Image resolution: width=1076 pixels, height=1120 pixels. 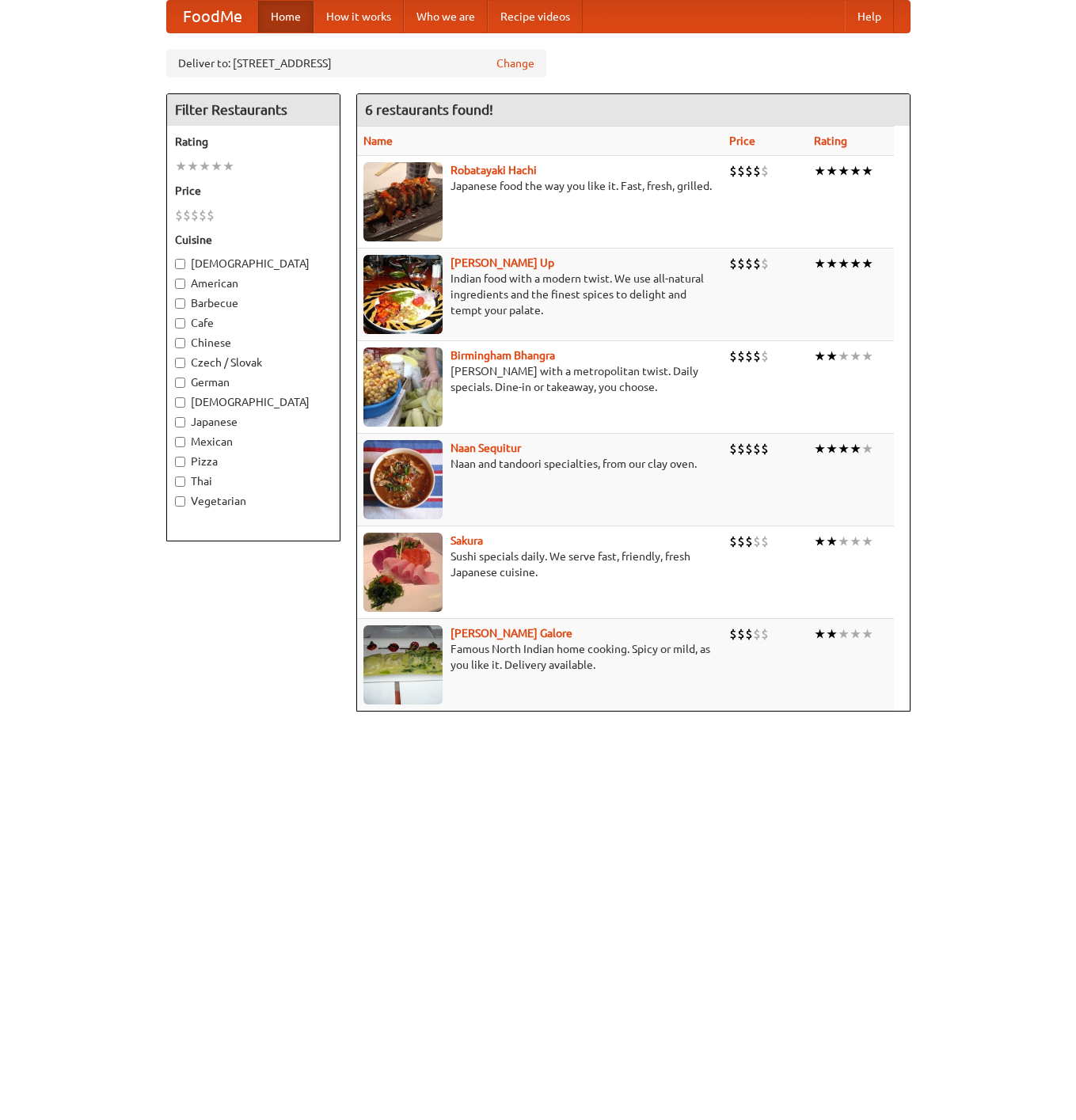 What do you see at coordinates (403, 295) in the screenshot?
I see `img: curryup.jpg` at bounding box center [403, 295].